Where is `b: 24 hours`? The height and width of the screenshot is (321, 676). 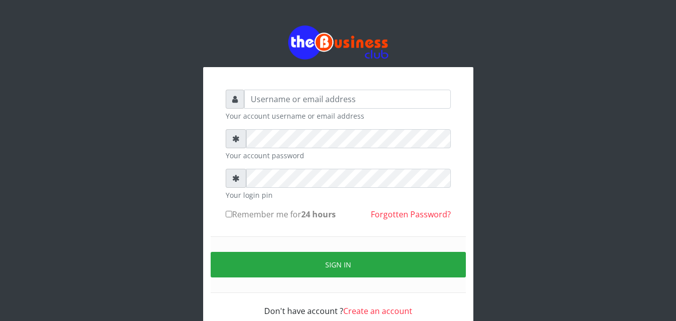
b: 24 hours is located at coordinates (318, 214).